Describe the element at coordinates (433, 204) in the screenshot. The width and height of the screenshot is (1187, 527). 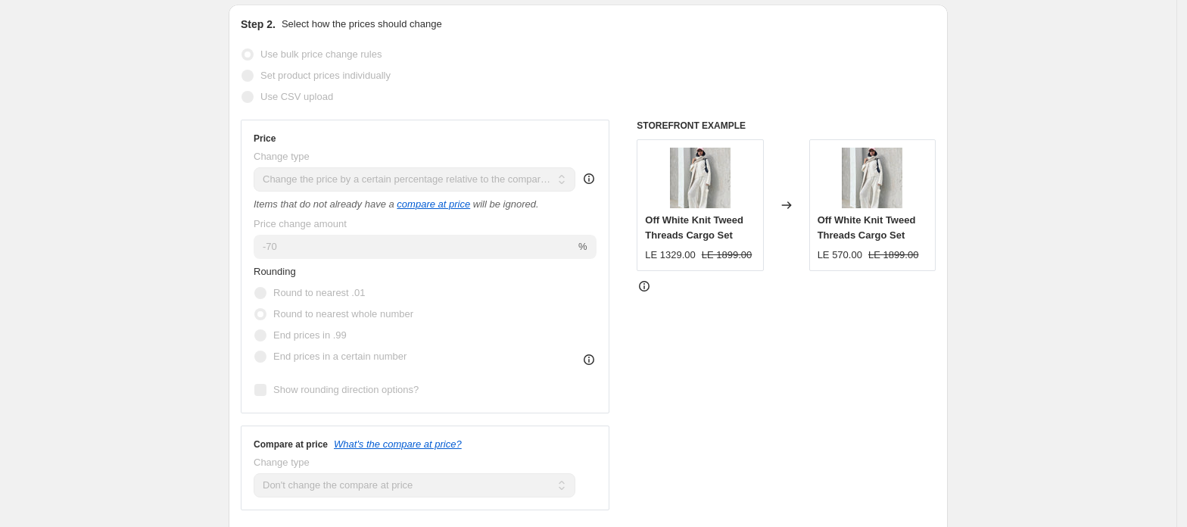
I see `button: compare at price` at that location.